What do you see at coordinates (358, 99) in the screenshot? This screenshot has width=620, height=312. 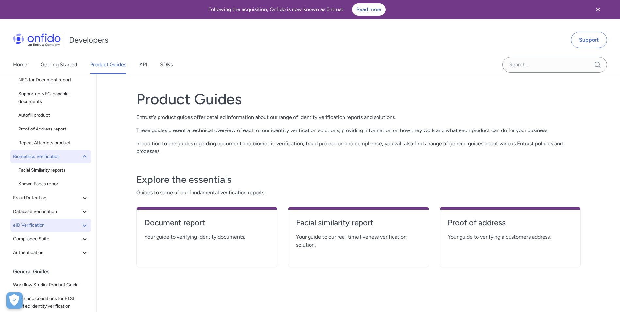 I see `h1: Product Guides` at bounding box center [358, 99].